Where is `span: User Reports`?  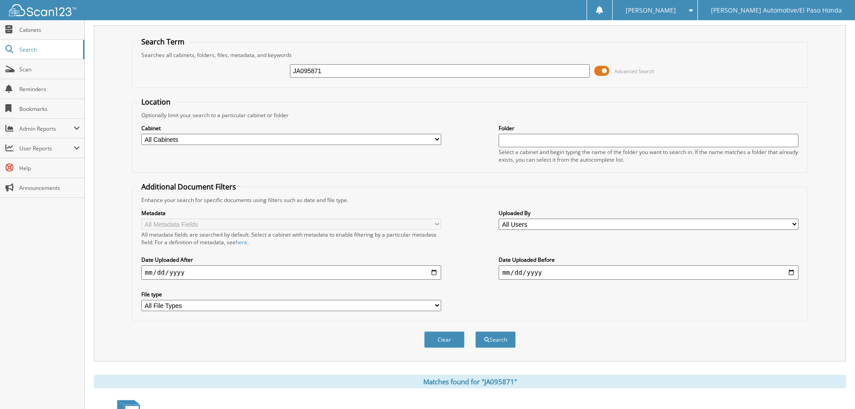
span: User Reports is located at coordinates (46, 148).